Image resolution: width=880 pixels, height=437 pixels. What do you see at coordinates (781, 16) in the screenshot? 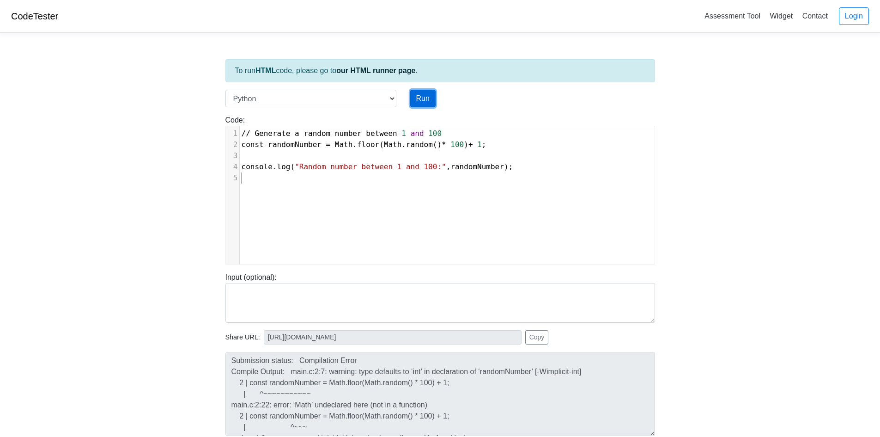
I see `a: Widget` at bounding box center [781, 16].